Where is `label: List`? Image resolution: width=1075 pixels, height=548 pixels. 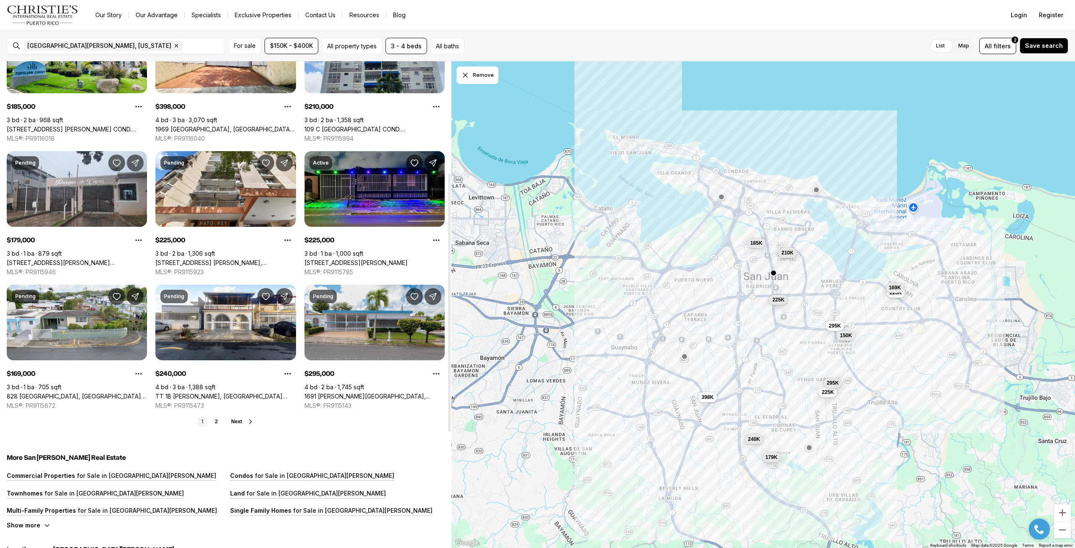
label: List is located at coordinates (941, 46).